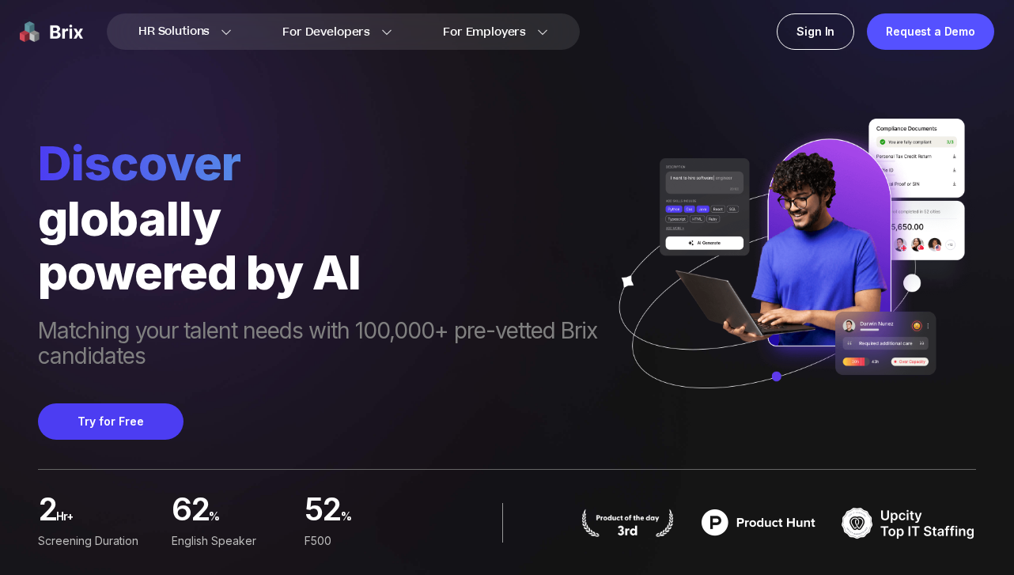  Describe the element at coordinates (930, 32) in the screenshot. I see `a: Request a Demo` at that location.